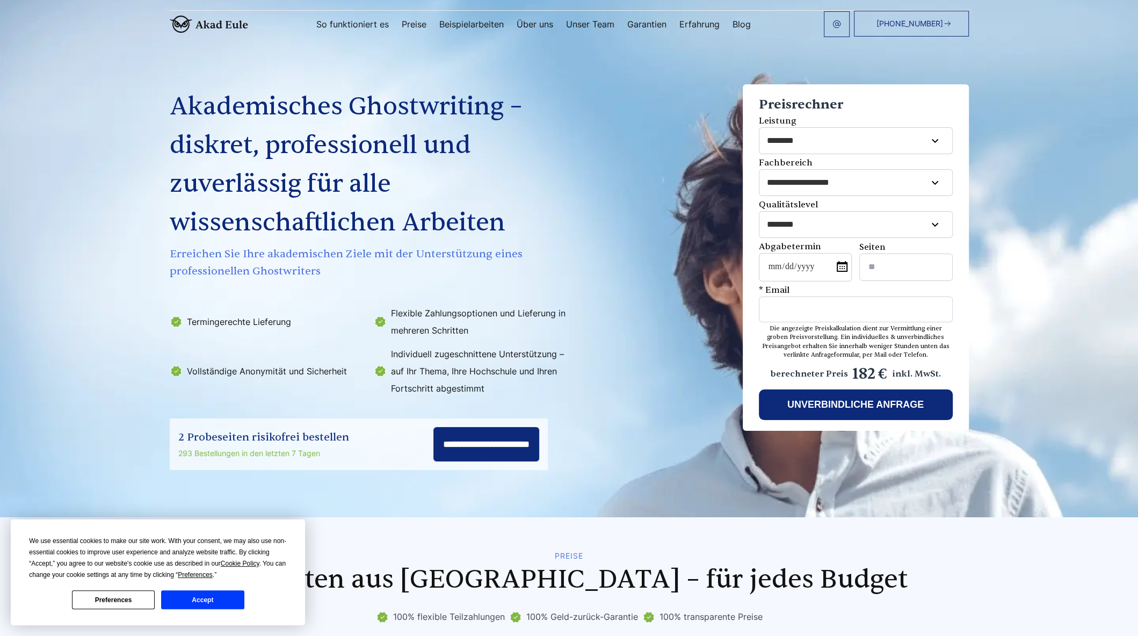  Describe the element at coordinates (856, 134) in the screenshot. I see `label: Leistung` at that location.